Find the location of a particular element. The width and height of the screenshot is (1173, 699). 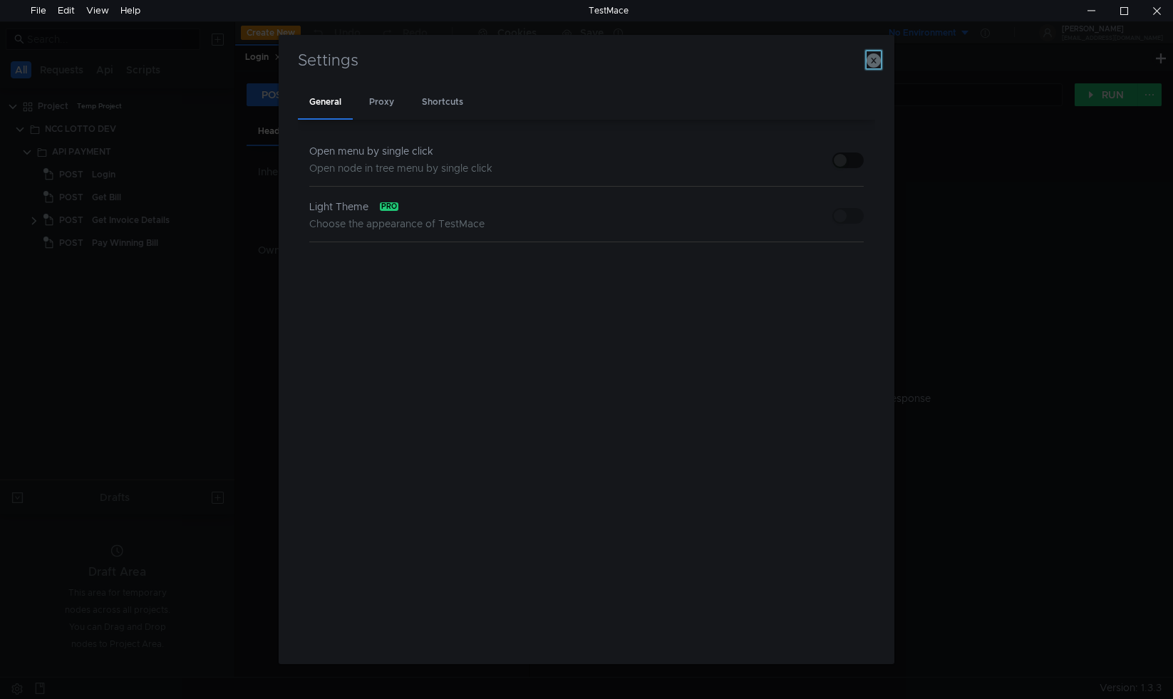

div: Open menu by single click is located at coordinates (401, 151).